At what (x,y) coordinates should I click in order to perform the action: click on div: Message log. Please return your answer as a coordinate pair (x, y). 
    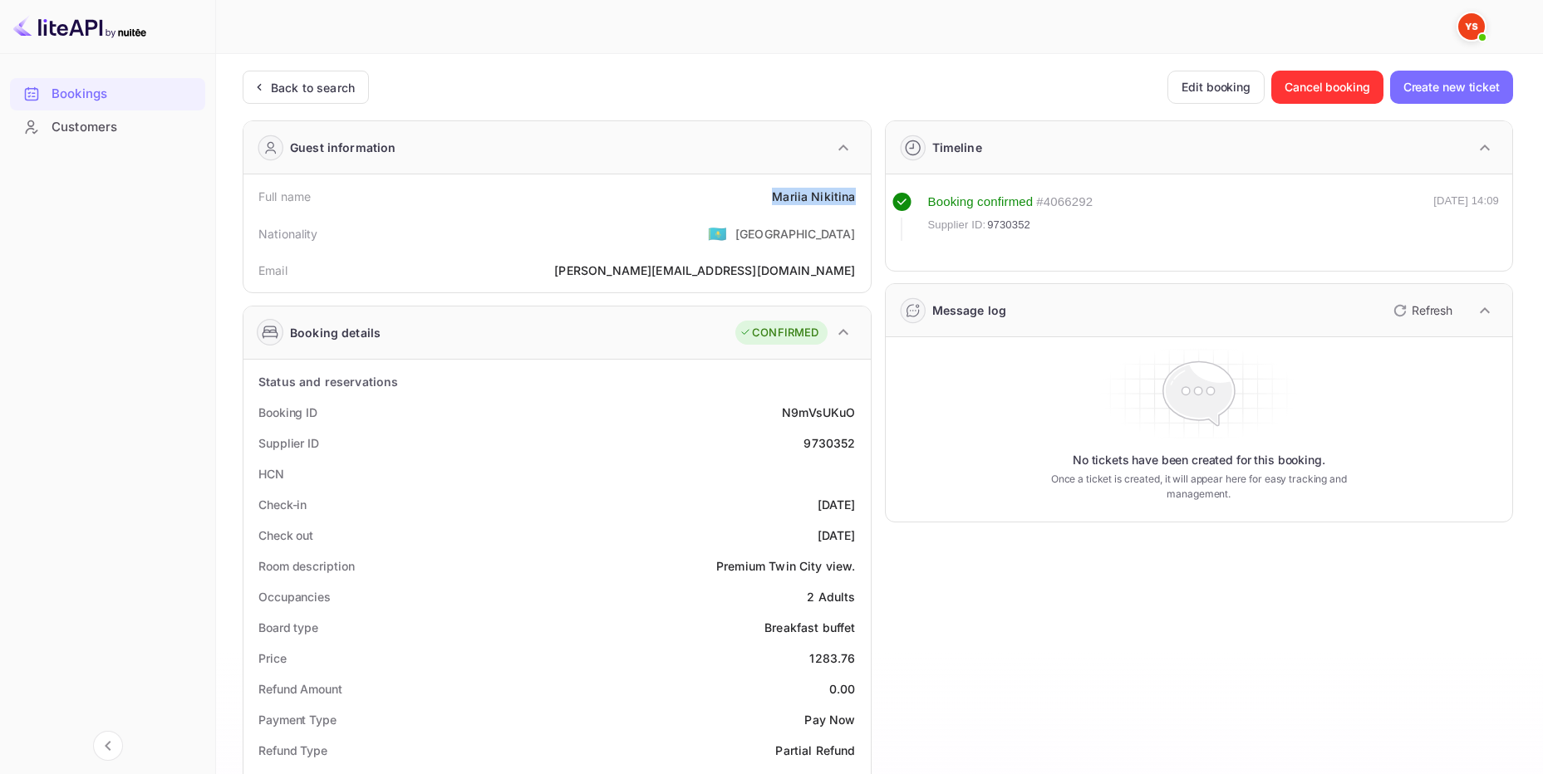
    Looking at the image, I should click on (970, 310).